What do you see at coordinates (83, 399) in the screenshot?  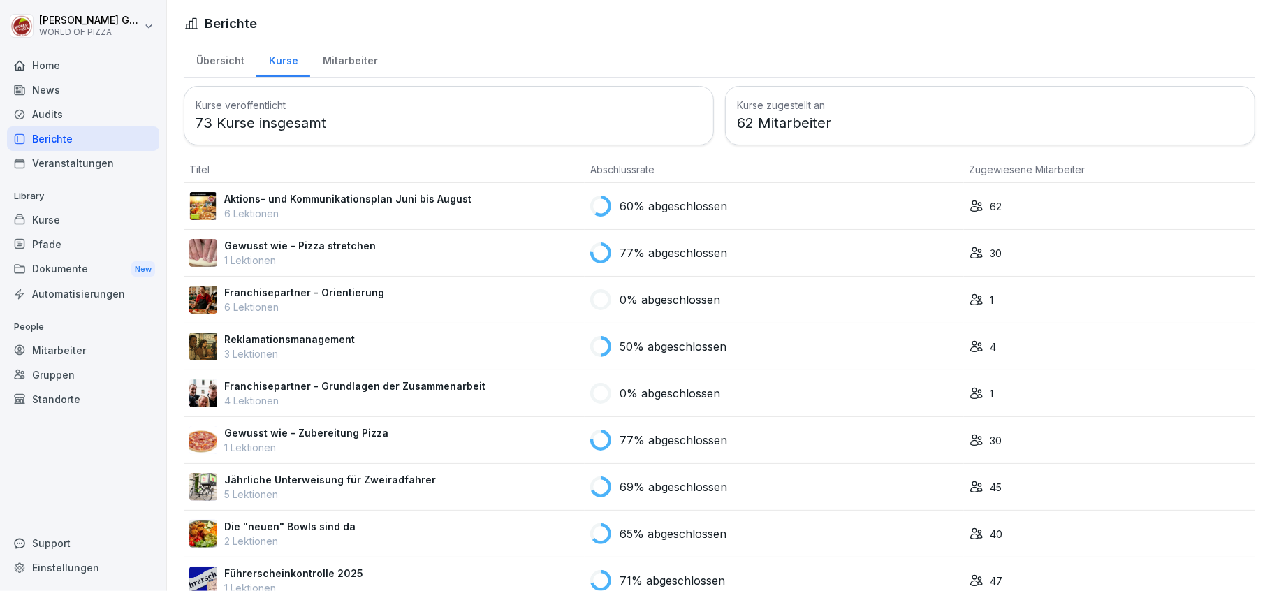 I see `a: Standorte` at bounding box center [83, 399].